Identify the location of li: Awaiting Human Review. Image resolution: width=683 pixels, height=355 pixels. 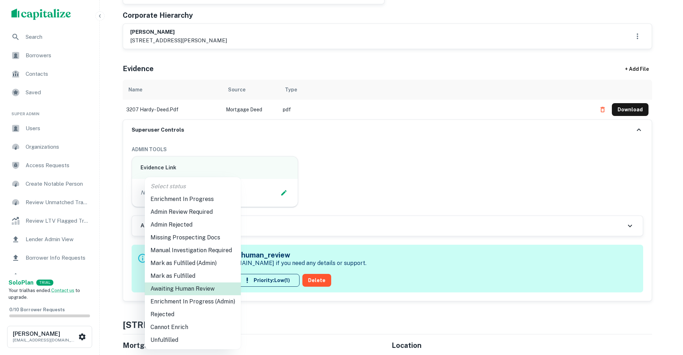
(193, 289).